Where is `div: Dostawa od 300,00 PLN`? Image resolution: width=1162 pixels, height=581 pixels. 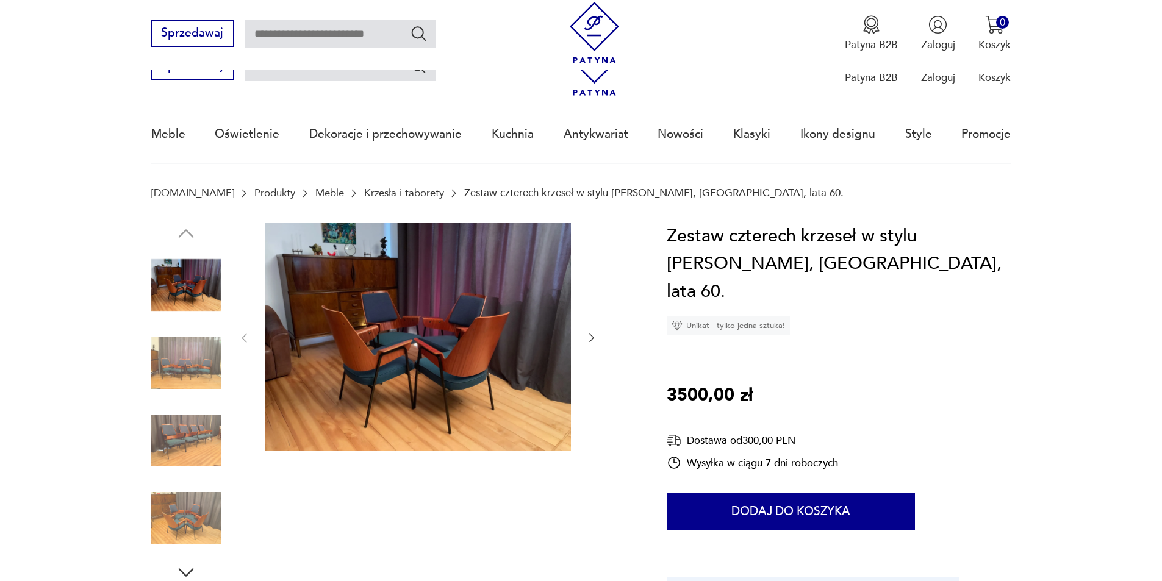
div: Dostawa od 300,00 PLN is located at coordinates (752, 440).